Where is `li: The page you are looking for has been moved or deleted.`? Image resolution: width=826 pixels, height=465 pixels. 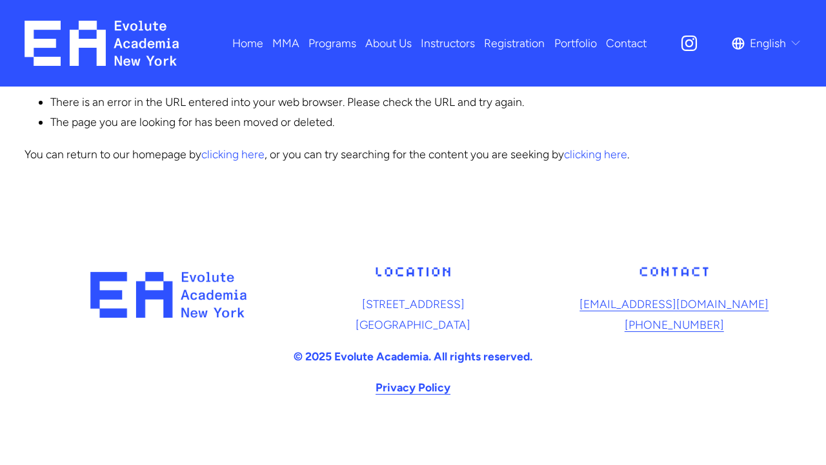
li: The page you are looking for has been moved or deleted. is located at coordinates (425, 122).